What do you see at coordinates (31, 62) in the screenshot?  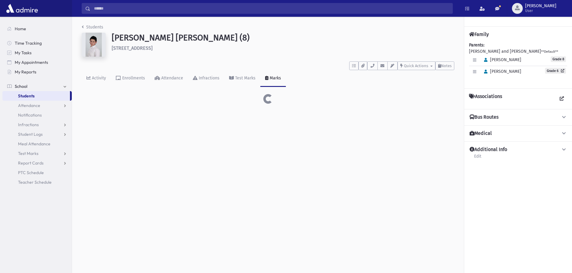 I see `span: My Appointments` at bounding box center [31, 62].